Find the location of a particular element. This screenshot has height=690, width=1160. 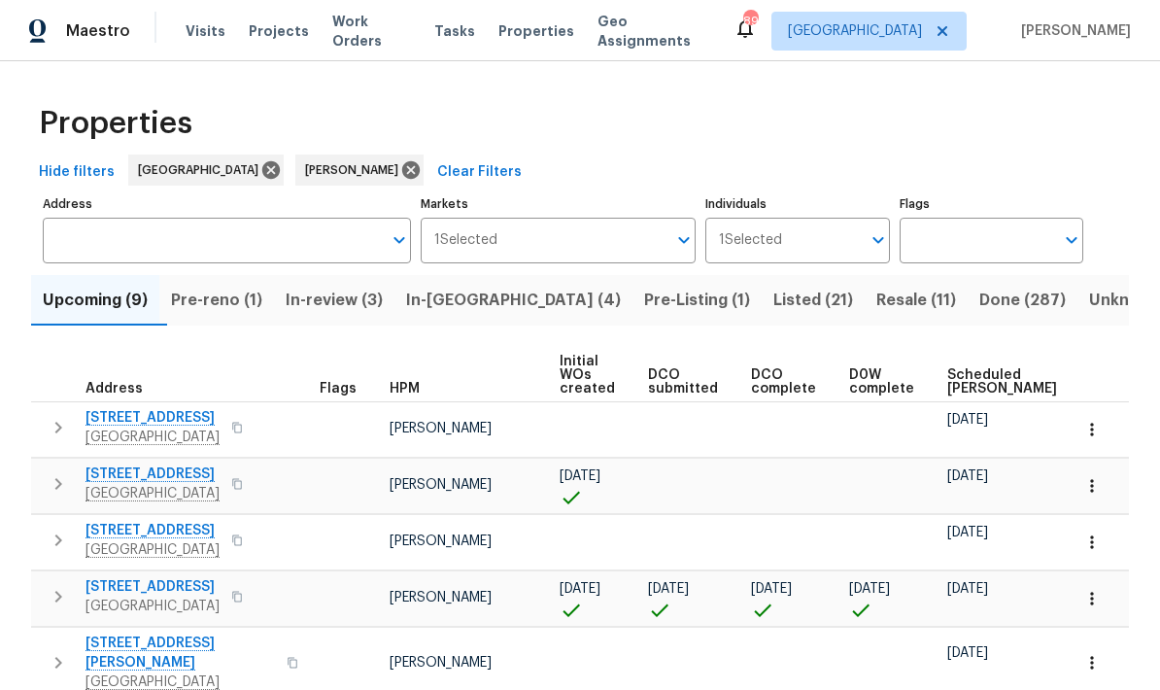

span: Resale (11) is located at coordinates (916, 300).